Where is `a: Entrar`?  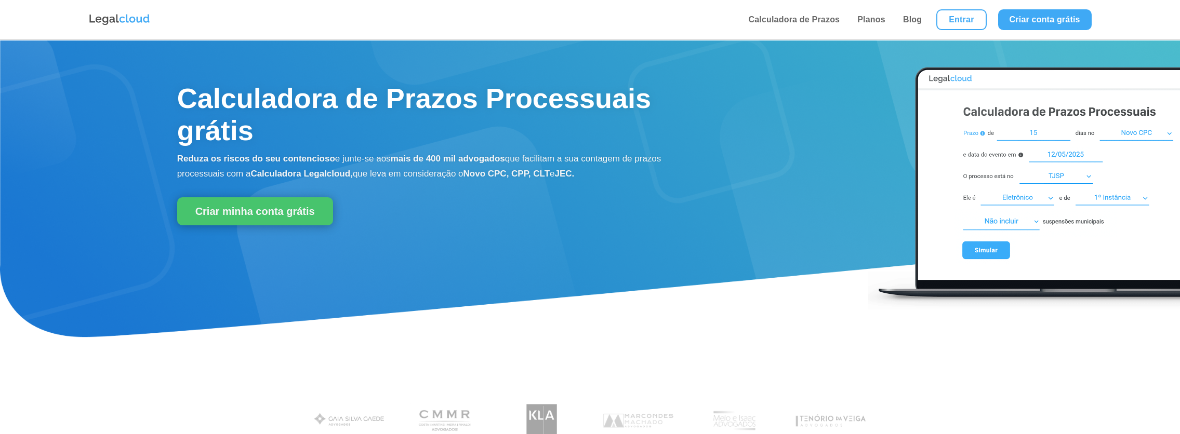 a: Entrar is located at coordinates (961, 20).